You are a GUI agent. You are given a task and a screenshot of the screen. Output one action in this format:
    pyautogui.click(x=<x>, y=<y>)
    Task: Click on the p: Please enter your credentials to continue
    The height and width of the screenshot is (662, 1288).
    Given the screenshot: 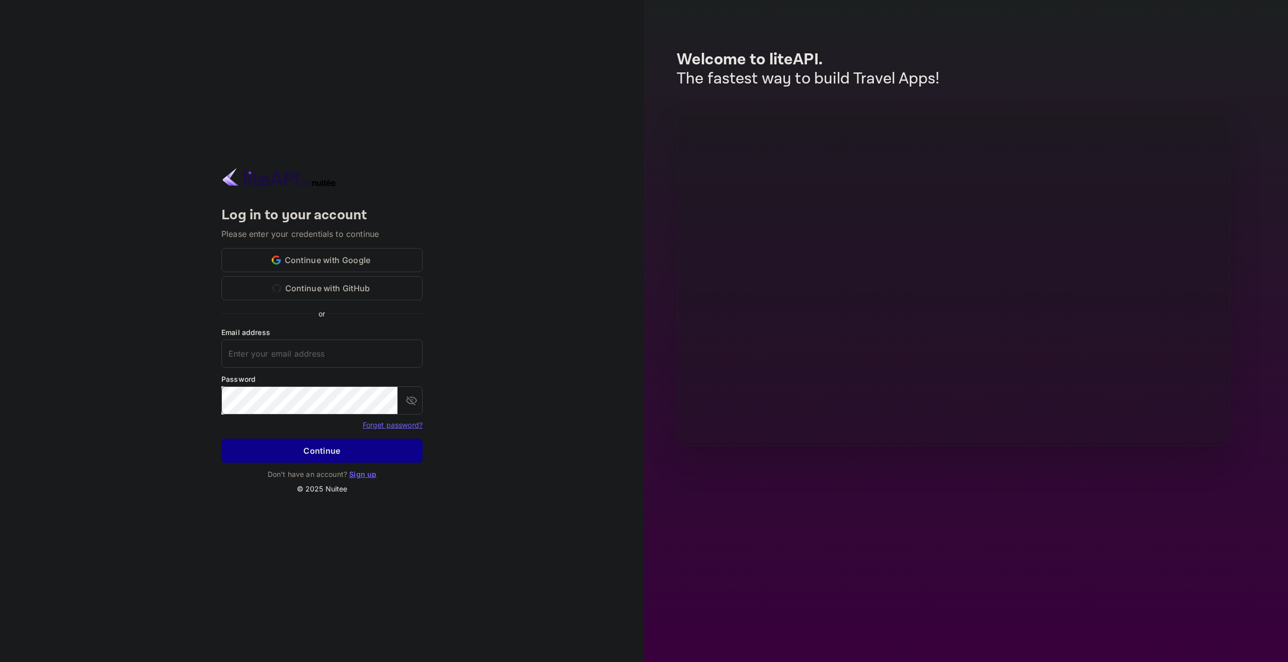 What is the action you would take?
    pyautogui.click(x=322, y=234)
    